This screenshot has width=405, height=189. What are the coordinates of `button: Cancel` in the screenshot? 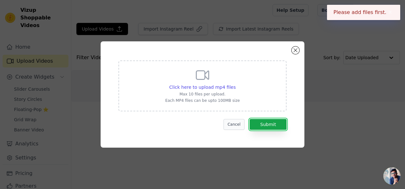 It's located at (234, 125).